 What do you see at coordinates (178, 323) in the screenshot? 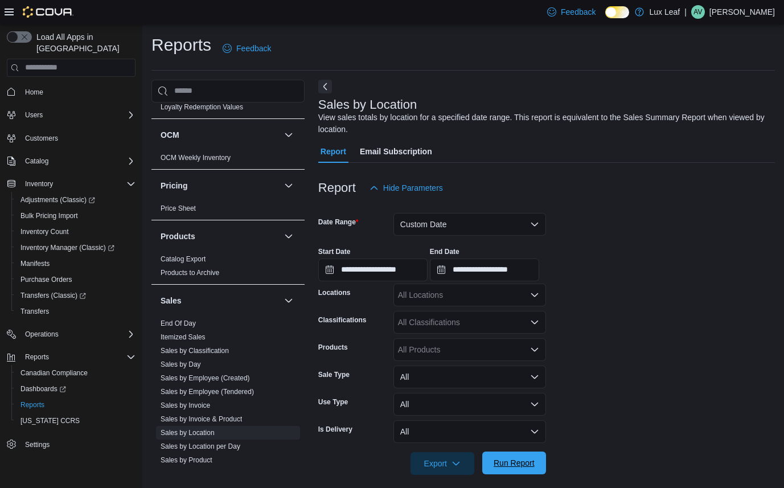
I see `a: End Of Day` at bounding box center [178, 323].